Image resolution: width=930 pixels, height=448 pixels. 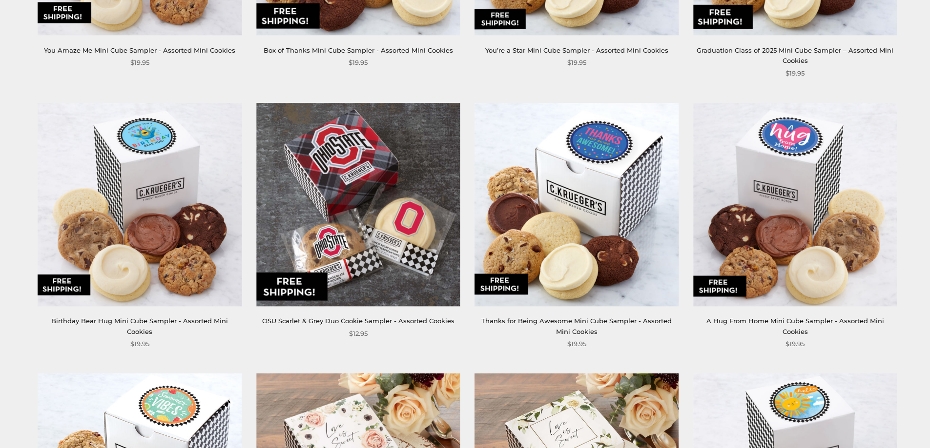 I want to click on a: You Amaze Me Mini Cube Sampler - Assorted Mini Cookies, so click(x=140, y=50).